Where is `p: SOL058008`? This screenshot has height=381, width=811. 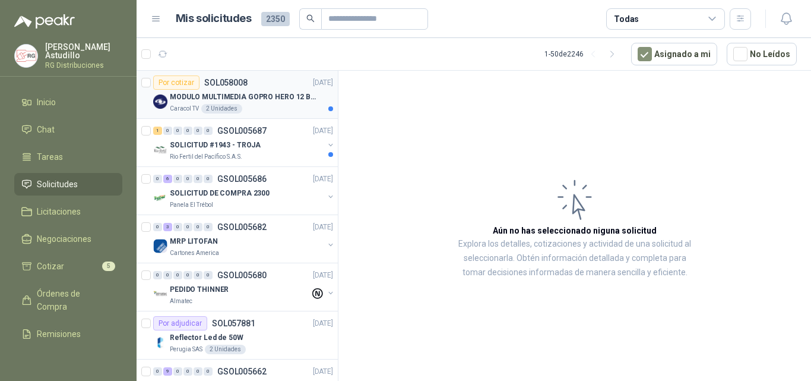 p: SOL058008 is located at coordinates (226, 83).